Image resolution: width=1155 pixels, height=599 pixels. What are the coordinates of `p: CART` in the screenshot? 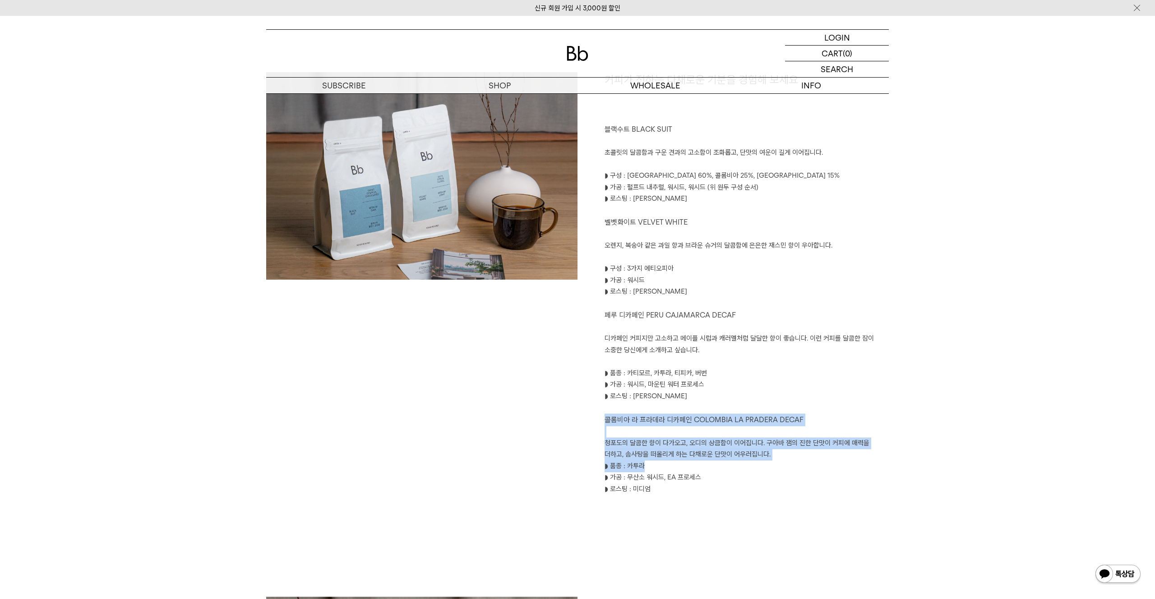 It's located at (832, 53).